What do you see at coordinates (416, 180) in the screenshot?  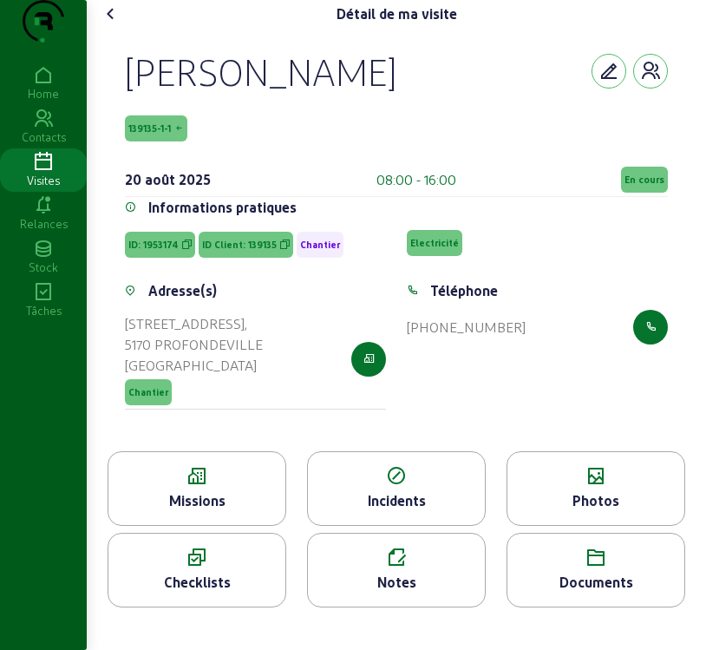 I see `div: 08:00 - 16:00` at bounding box center [416, 180].